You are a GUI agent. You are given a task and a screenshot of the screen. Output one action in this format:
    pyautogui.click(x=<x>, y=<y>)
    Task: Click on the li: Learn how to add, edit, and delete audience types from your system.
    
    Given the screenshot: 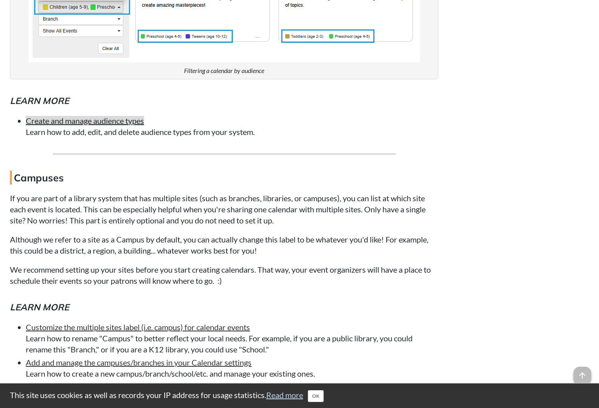 What is the action you would take?
    pyautogui.click(x=232, y=126)
    